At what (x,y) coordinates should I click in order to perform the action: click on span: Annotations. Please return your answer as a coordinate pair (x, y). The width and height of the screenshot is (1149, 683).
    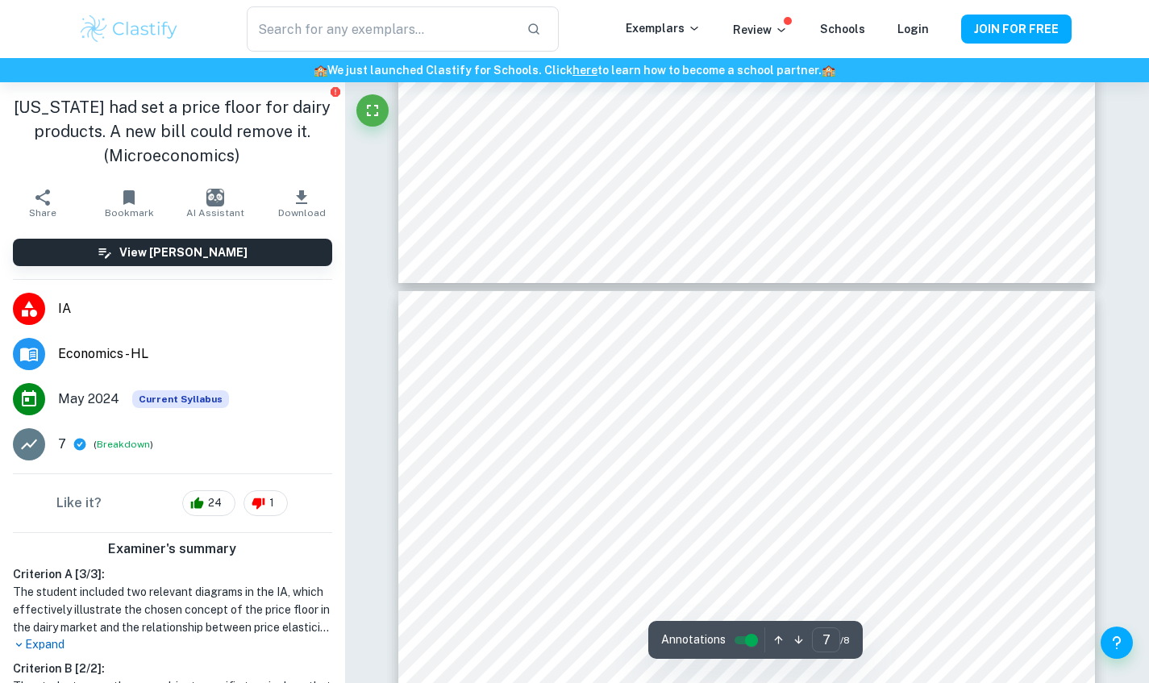
    Looking at the image, I should click on (693, 639).